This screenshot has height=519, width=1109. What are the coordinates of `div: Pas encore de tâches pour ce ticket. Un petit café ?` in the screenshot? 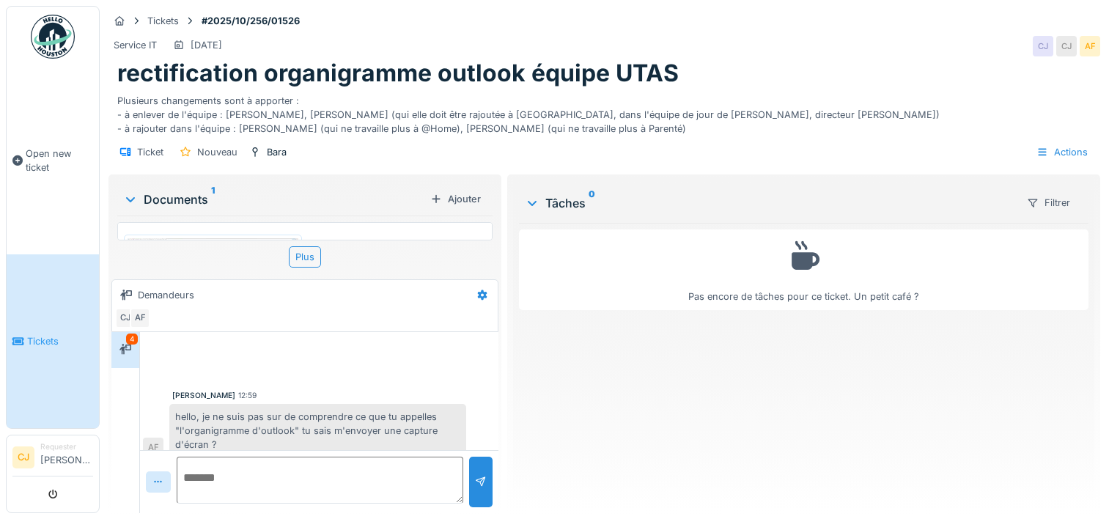 It's located at (803, 270).